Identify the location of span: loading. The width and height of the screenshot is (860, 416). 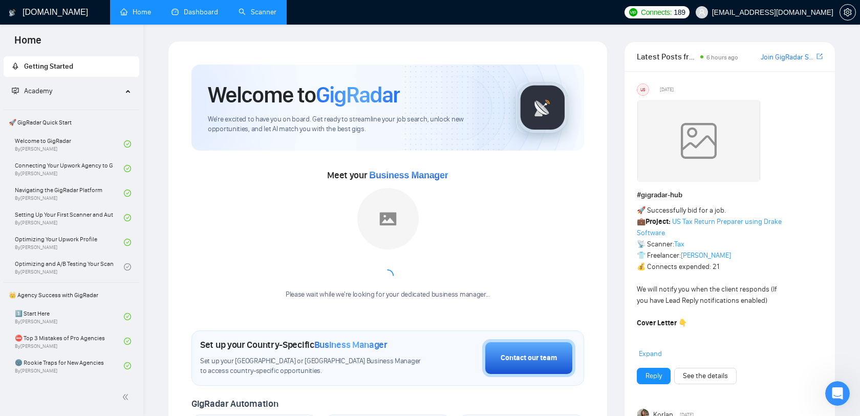
(388, 275).